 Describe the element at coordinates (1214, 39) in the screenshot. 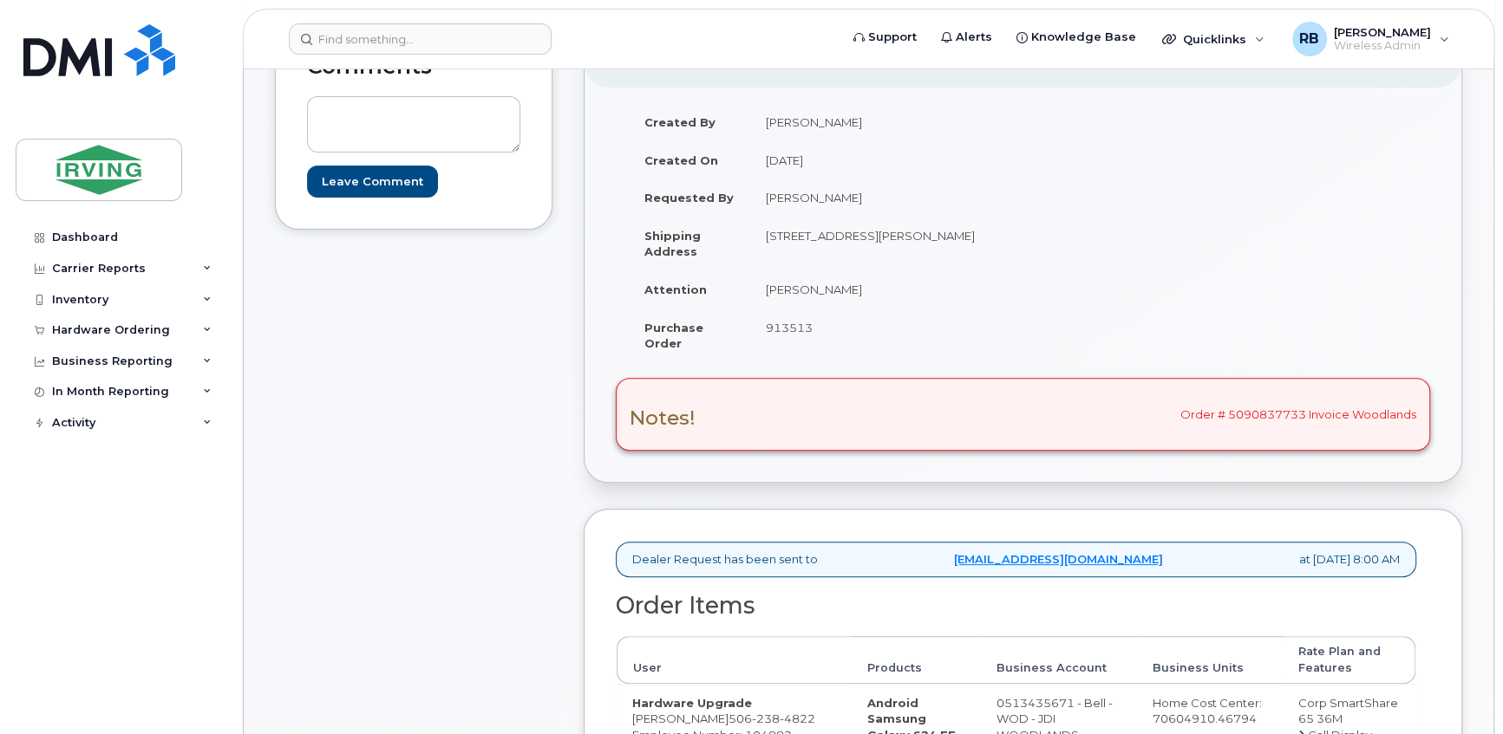

I see `span: Quicklinks` at that location.